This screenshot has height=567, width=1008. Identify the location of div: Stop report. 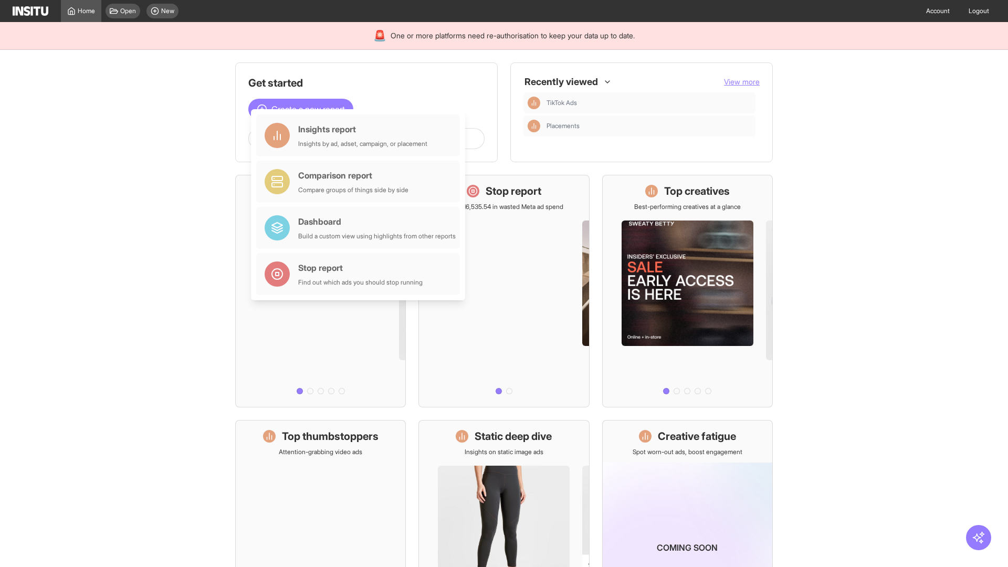
(360, 268).